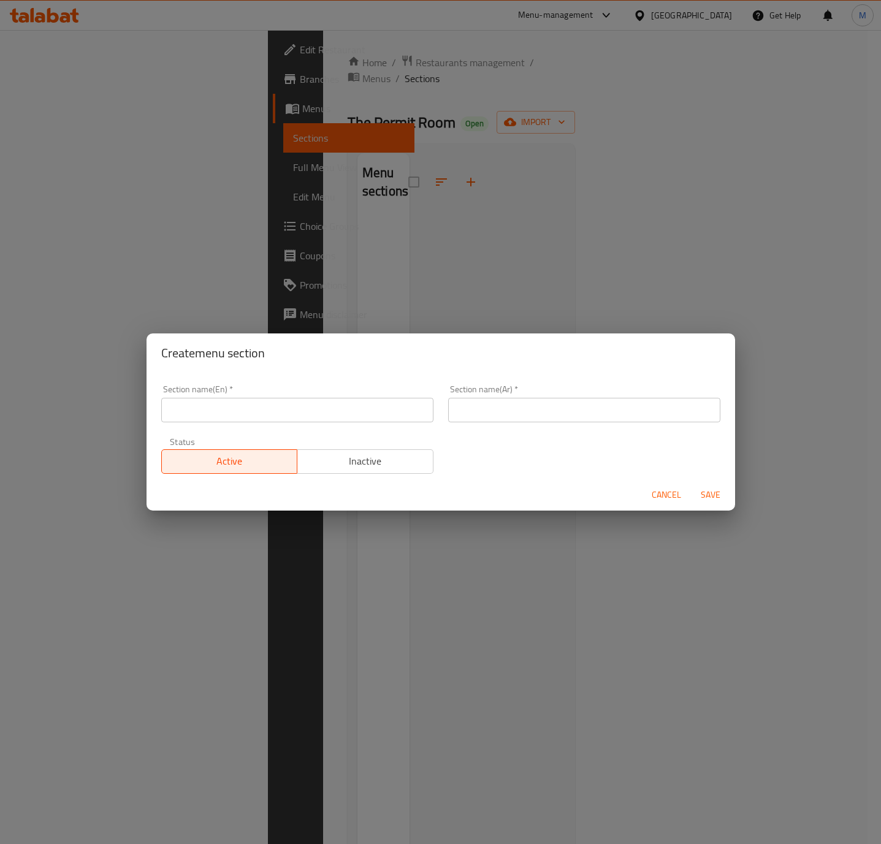 This screenshot has height=844, width=881. What do you see at coordinates (710, 495) in the screenshot?
I see `button: Save` at bounding box center [710, 495].